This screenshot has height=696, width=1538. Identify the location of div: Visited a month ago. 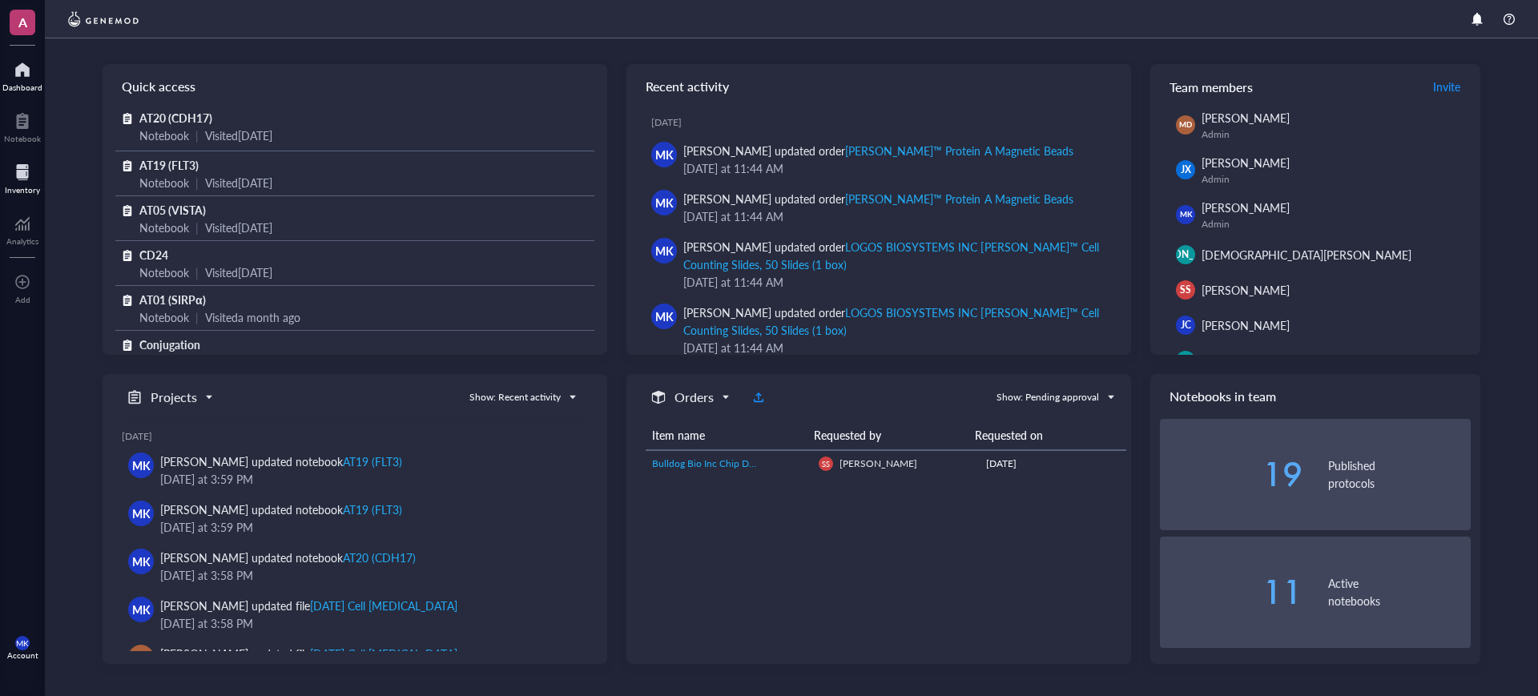
(252, 317).